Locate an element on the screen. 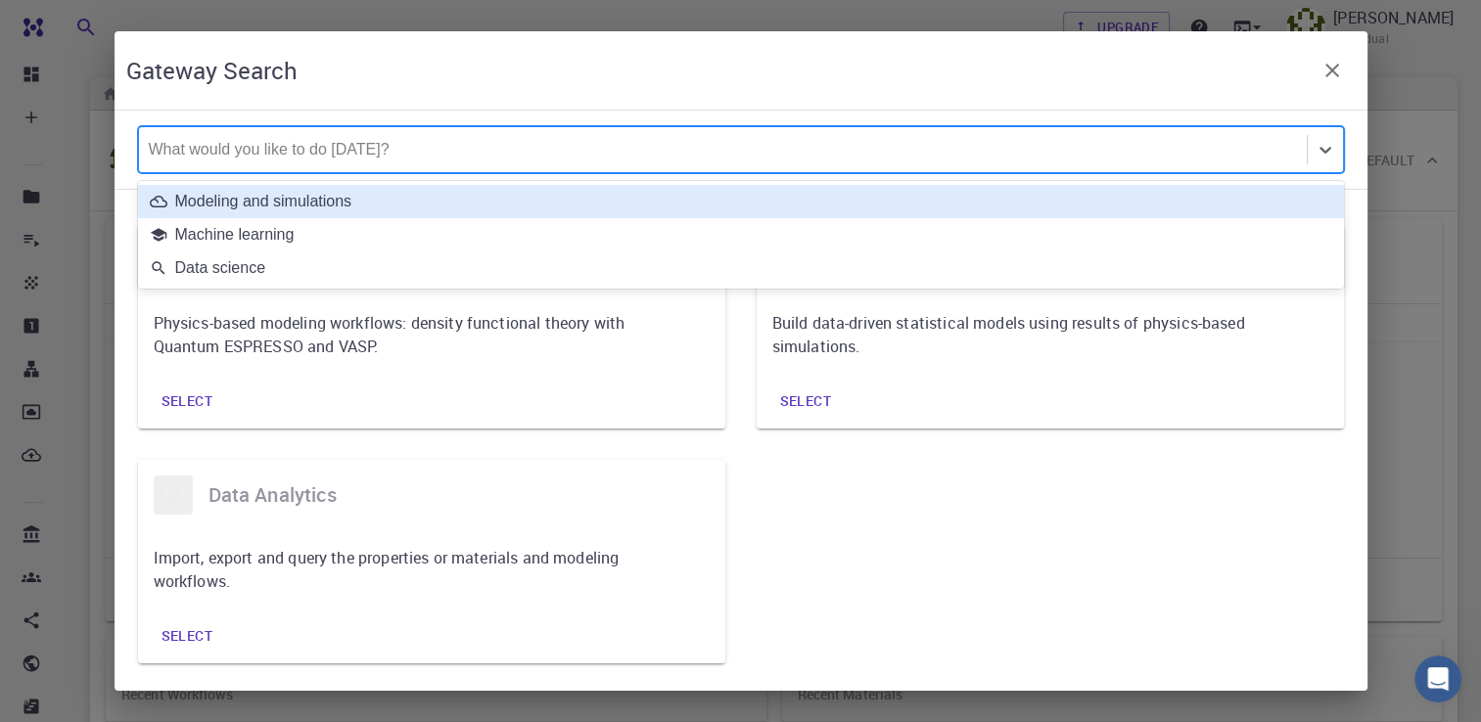  h6: data analytics is located at coordinates (459, 495).